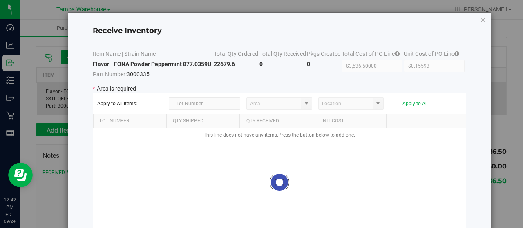  What do you see at coordinates (116, 89) in the screenshot?
I see `span: Area is required` at bounding box center [116, 89].